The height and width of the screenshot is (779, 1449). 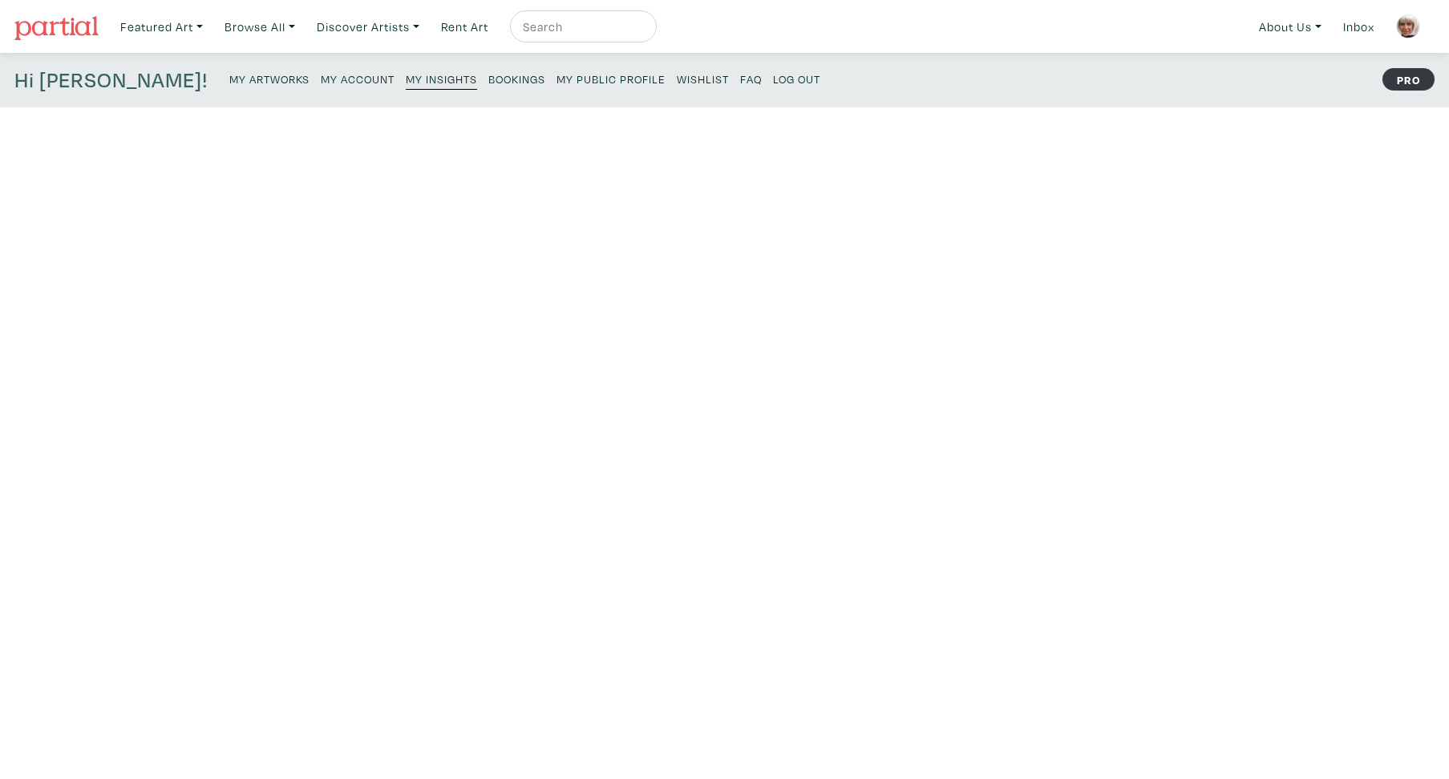 What do you see at coordinates (441, 79) in the screenshot?
I see `small: My Insights` at bounding box center [441, 79].